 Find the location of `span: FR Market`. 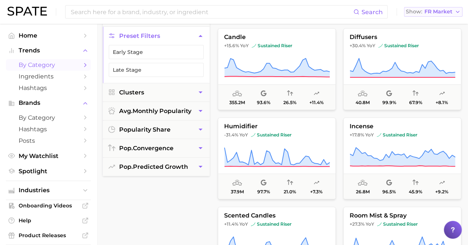

span: FR Market is located at coordinates (438, 12).